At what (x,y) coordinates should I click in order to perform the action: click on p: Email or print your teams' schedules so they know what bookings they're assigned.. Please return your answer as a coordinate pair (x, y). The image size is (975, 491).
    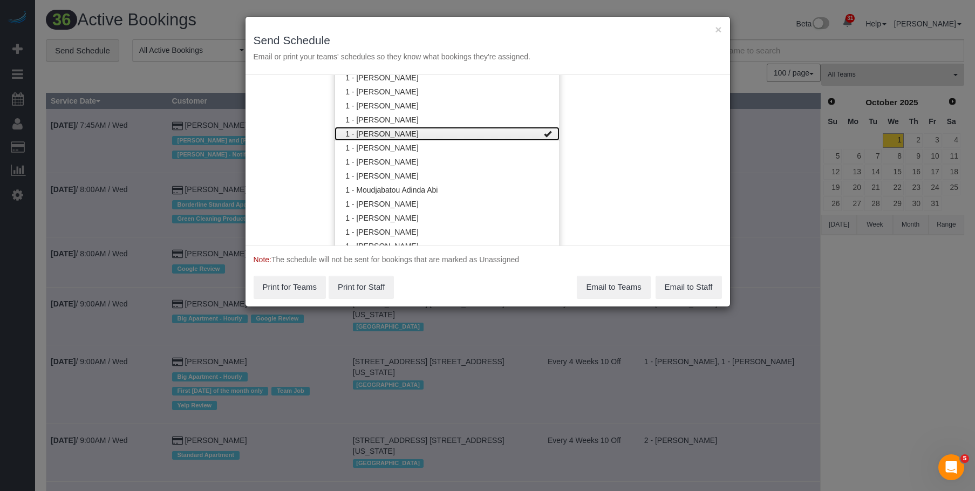
    Looking at the image, I should click on (488, 57).